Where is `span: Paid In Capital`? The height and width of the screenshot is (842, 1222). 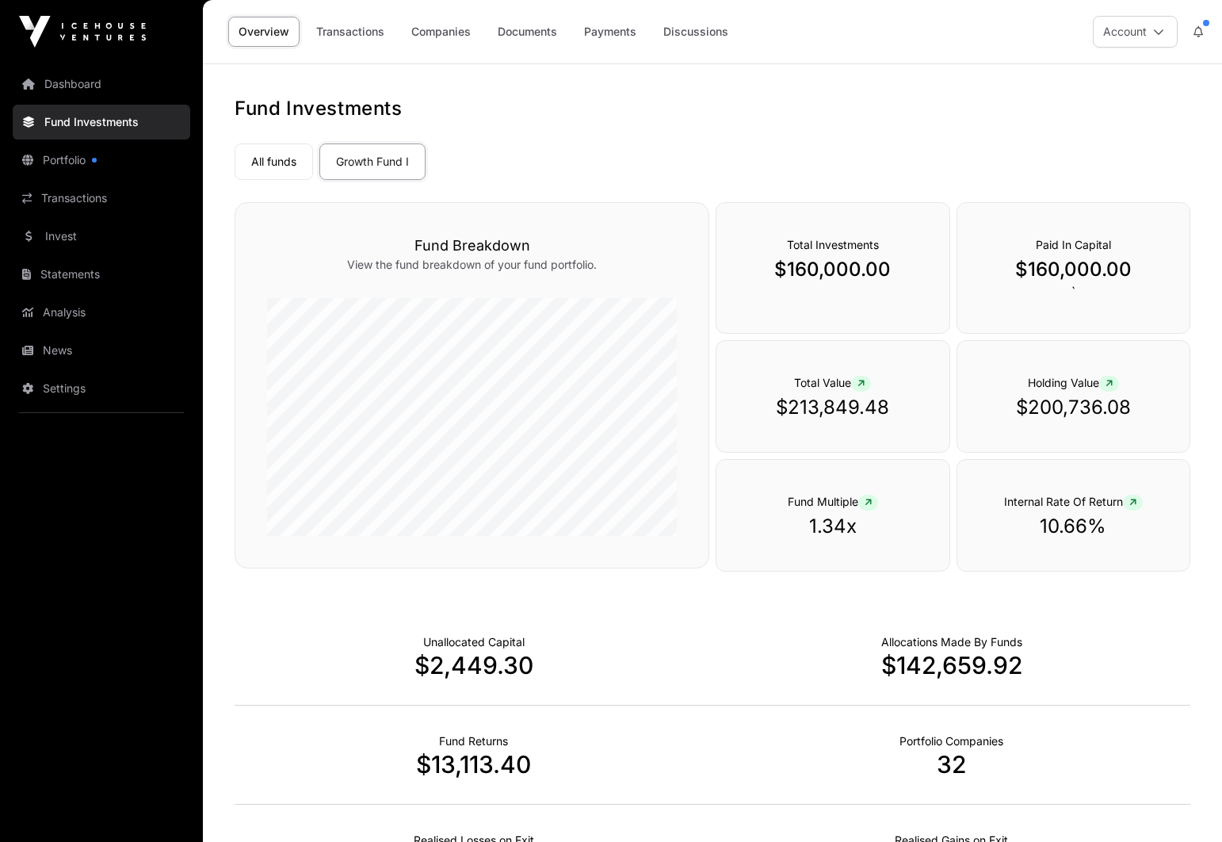
span: Paid In Capital is located at coordinates (1073, 244).